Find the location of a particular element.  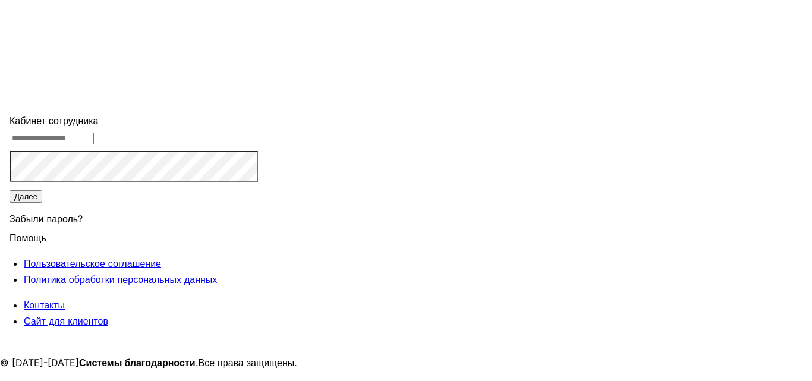

a: Пользовательское соглашение is located at coordinates (92, 263).